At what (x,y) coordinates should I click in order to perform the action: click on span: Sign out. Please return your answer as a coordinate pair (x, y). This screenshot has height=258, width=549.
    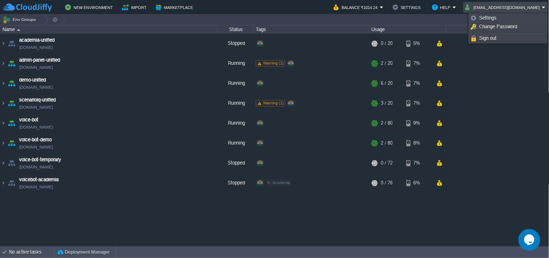
    Looking at the image, I should click on (488, 38).